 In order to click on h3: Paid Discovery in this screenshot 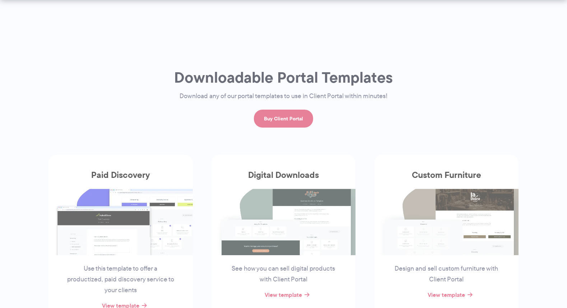, I will do `click(121, 179)`.